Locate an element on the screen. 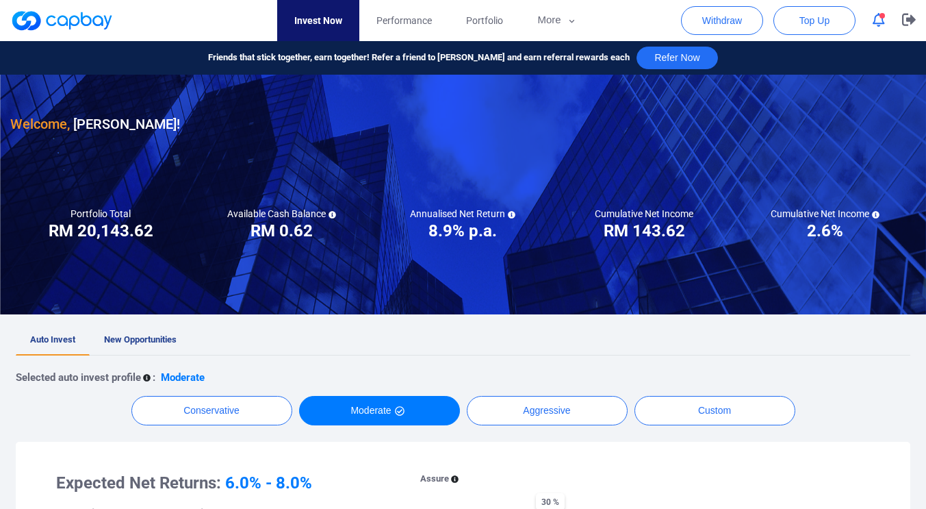 This screenshot has width=926, height=509. span: Portfolio is located at coordinates (485, 21).